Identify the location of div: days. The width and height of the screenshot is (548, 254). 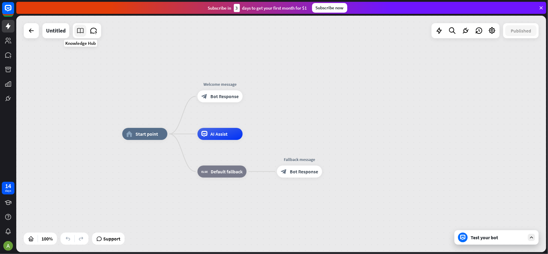
(8, 191).